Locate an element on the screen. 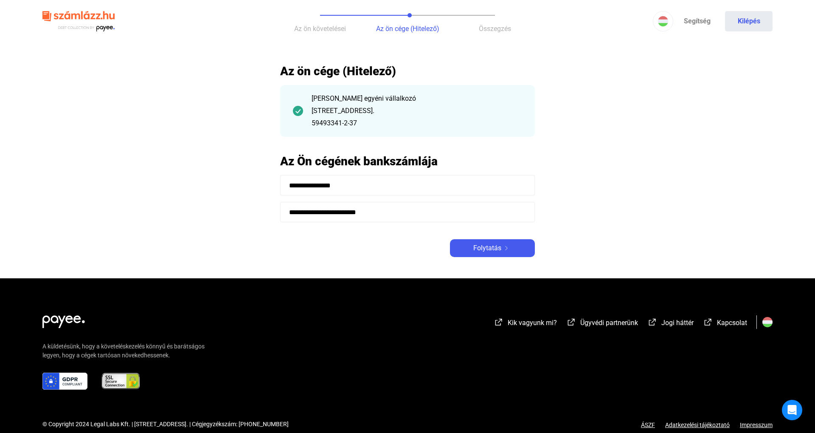  img: gdpr is located at coordinates (65, 381).